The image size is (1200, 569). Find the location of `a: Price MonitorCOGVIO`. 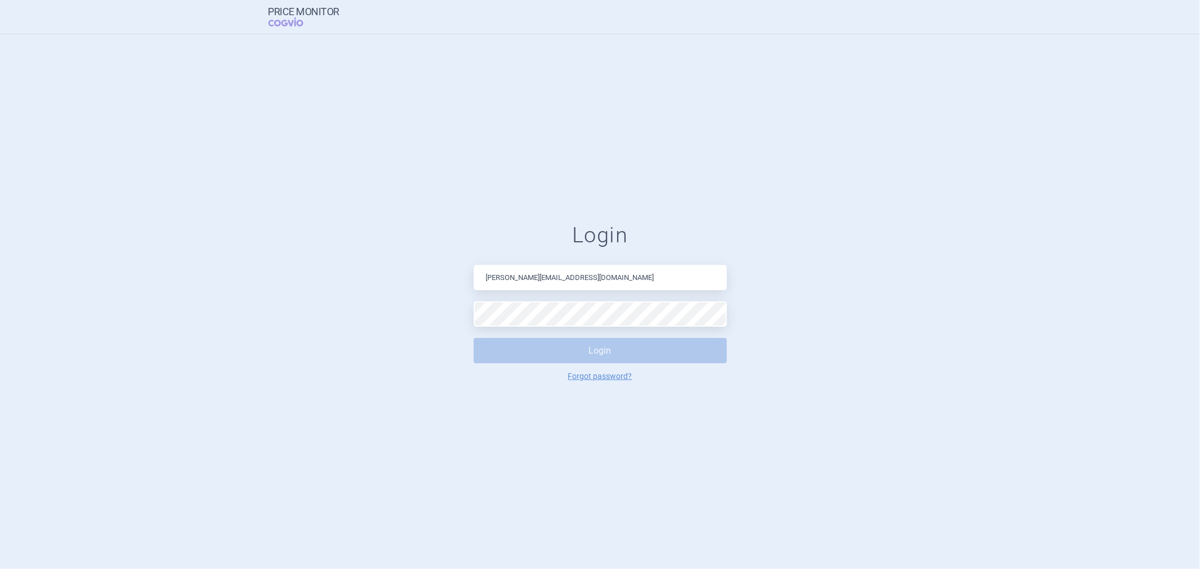

a: Price MonitorCOGVIO is located at coordinates (304, 17).